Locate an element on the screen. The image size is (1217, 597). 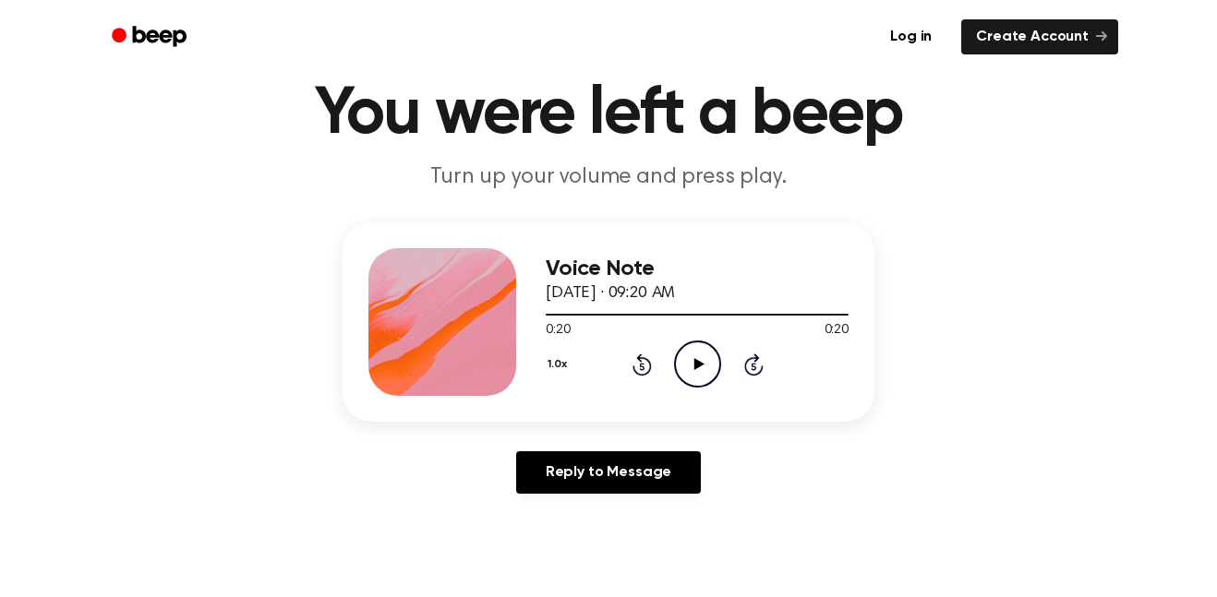
button: 1.0x is located at coordinates (559, 365).